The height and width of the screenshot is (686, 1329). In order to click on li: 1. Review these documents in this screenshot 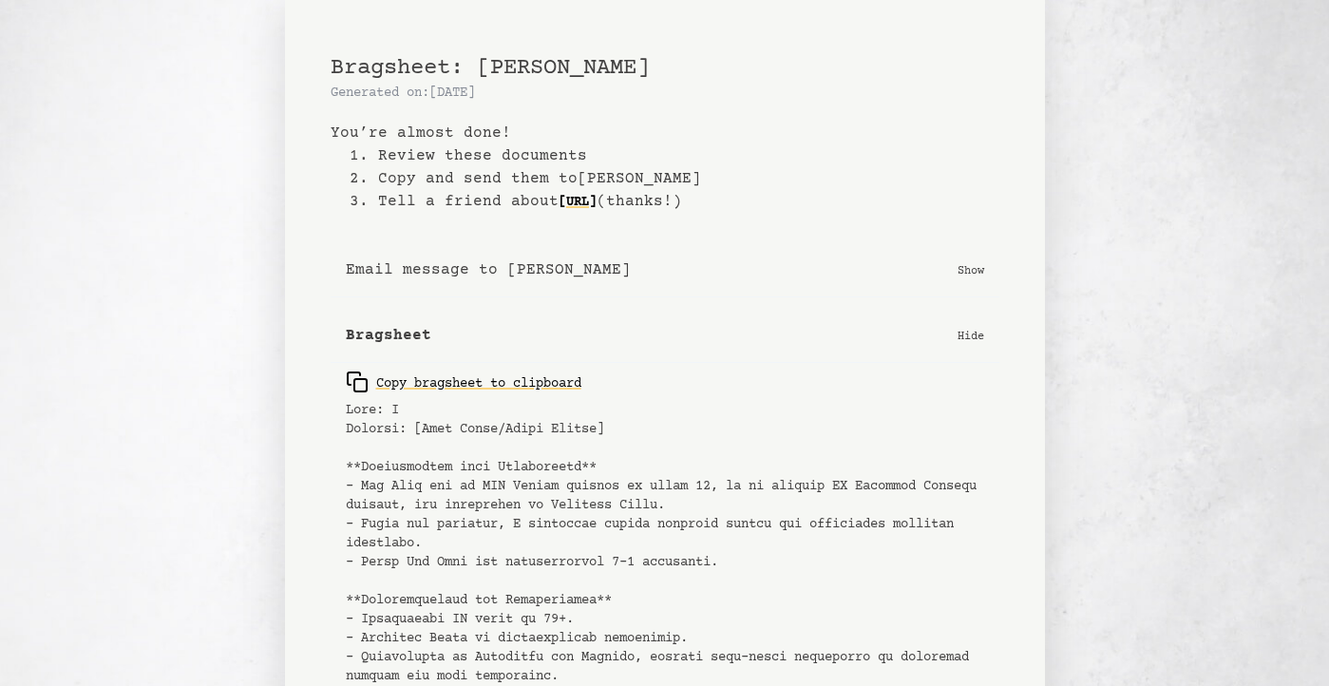, I will do `click(675, 156)`.